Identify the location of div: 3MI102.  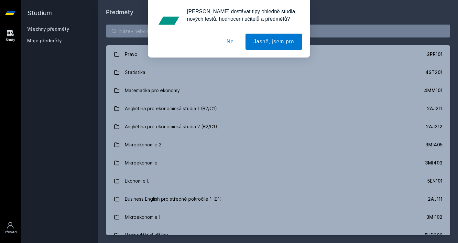
(434, 217).